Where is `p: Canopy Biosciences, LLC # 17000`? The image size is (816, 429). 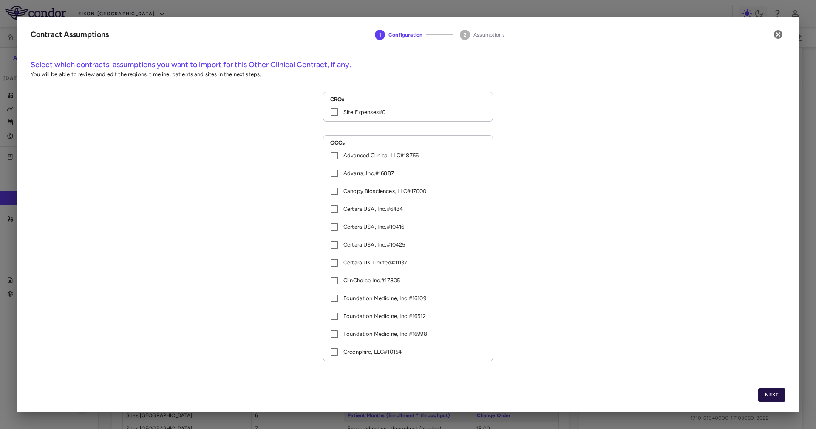 p: Canopy Biosciences, LLC # 17000 is located at coordinates (384, 191).